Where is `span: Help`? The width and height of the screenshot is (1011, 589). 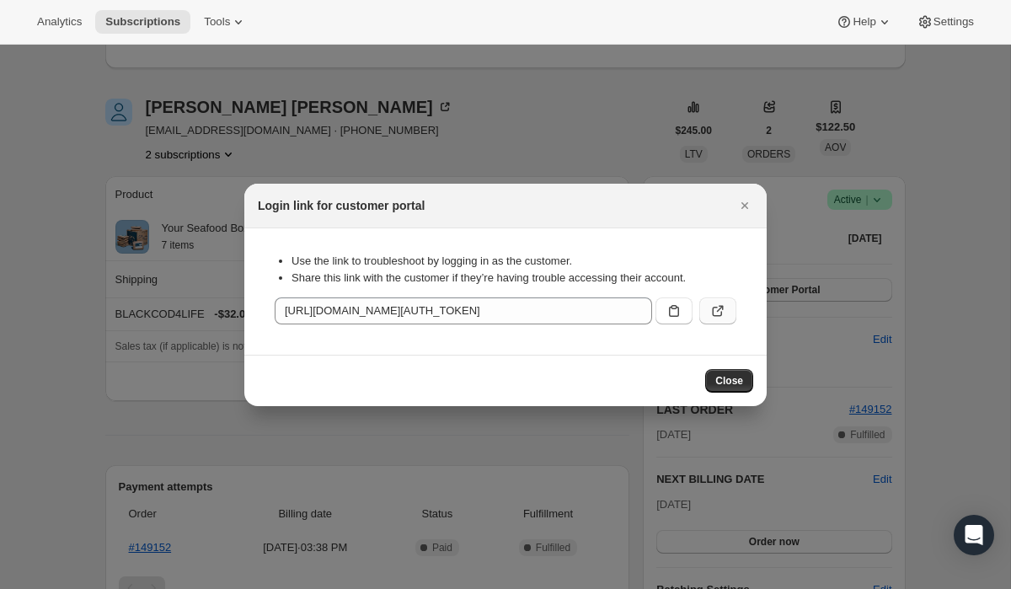
span: Help is located at coordinates (864, 22).